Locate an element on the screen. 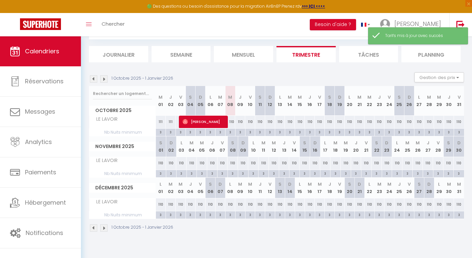 The image size is (472, 258). th: 20 is located at coordinates (350, 101).